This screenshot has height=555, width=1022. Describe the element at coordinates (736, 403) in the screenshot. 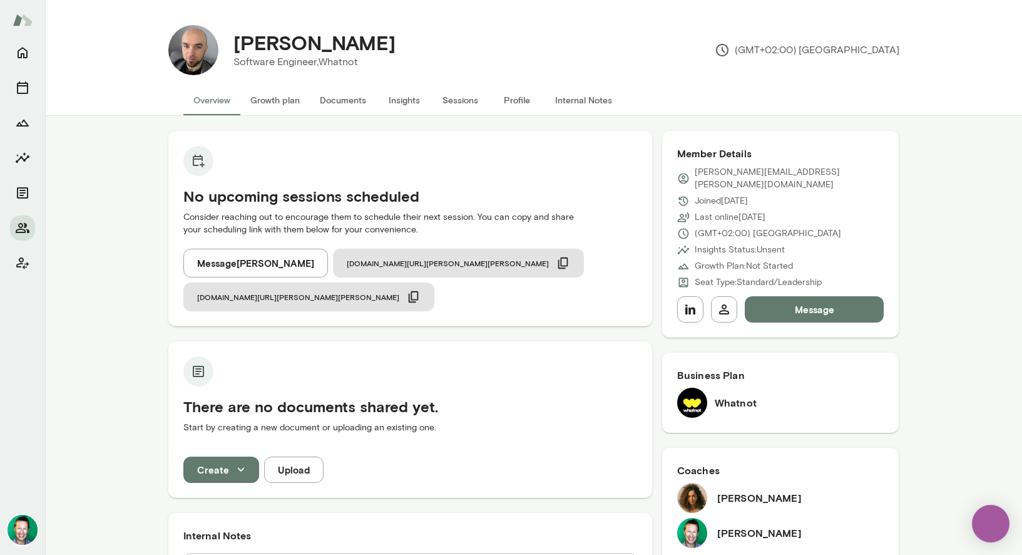

I see `h6: Whatnot` at that location.